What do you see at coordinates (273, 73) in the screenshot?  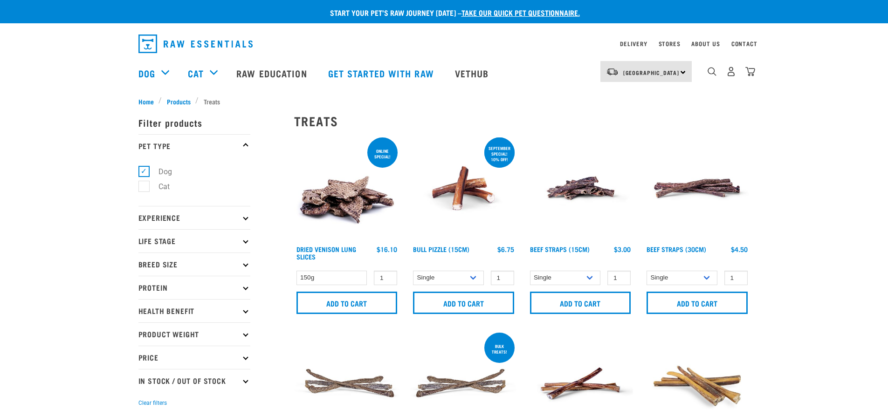 I see `a: Raw Education` at bounding box center [273, 73].